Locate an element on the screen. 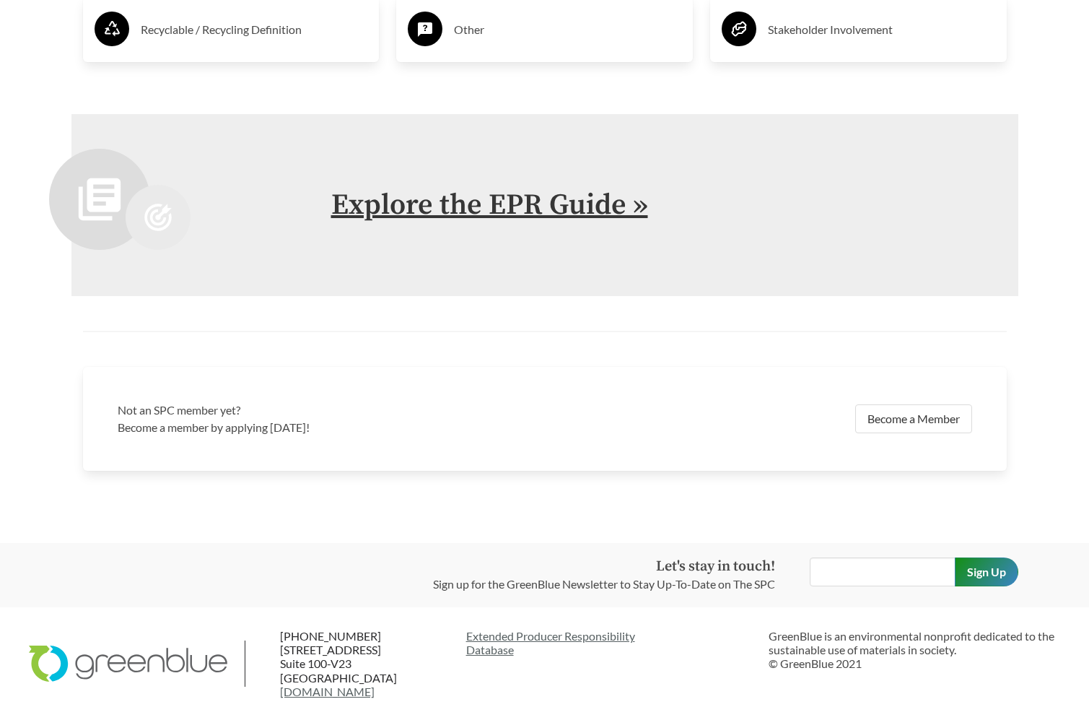 The width and height of the screenshot is (1089, 720). h3: Recyclable / Recycling Definition is located at coordinates (254, 30).